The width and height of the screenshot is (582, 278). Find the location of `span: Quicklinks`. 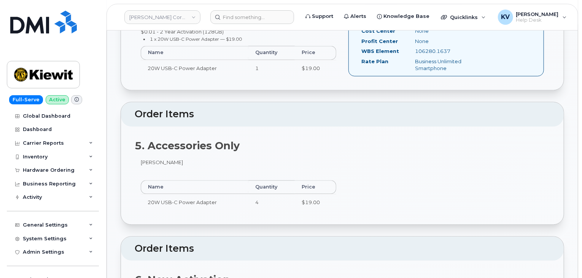

span: Quicklinks is located at coordinates (464, 17).